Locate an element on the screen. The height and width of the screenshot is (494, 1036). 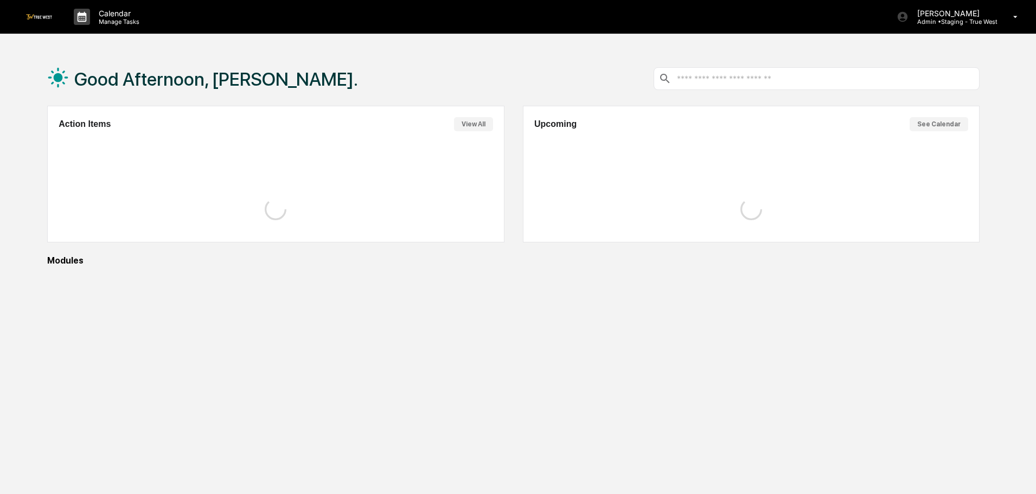
div: Modules is located at coordinates (513, 260).